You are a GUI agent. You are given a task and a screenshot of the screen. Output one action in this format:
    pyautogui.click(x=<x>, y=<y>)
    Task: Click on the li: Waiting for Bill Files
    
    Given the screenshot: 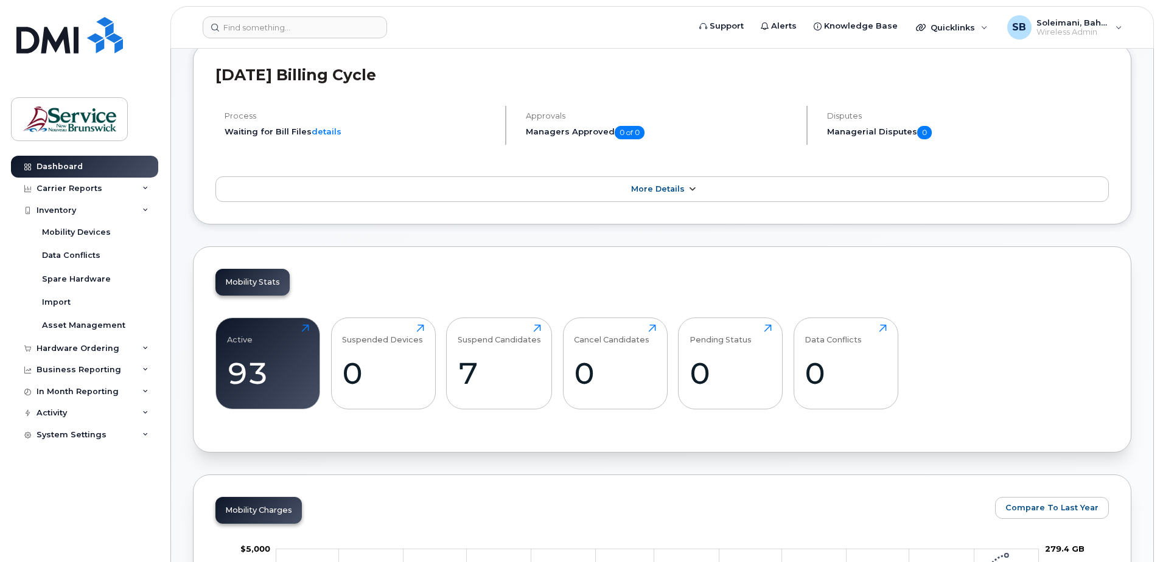 What is the action you would take?
    pyautogui.click(x=360, y=131)
    